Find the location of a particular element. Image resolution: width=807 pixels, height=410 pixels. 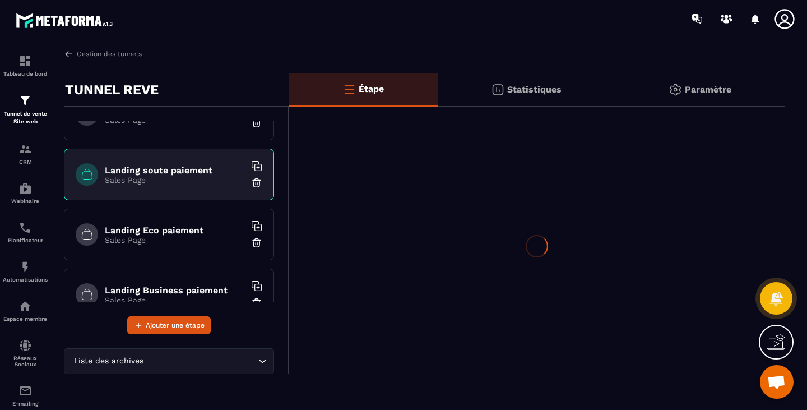

p: TUNNEL REVE is located at coordinates (112, 90).